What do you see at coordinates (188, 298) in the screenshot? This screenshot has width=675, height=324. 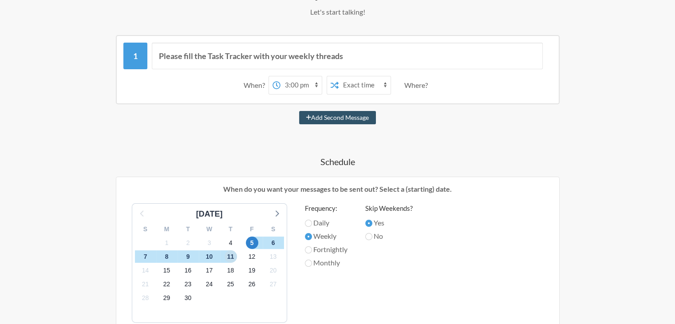 I see `span: Thursday, October 30, 2025` at bounding box center [188, 298].